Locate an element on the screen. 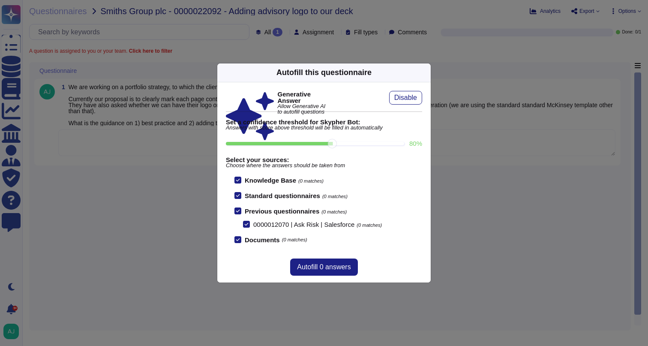 Image resolution: width=648 pixels, height=346 pixels. span: Answers with score above threshold will be filled in automatically is located at coordinates (324, 128).